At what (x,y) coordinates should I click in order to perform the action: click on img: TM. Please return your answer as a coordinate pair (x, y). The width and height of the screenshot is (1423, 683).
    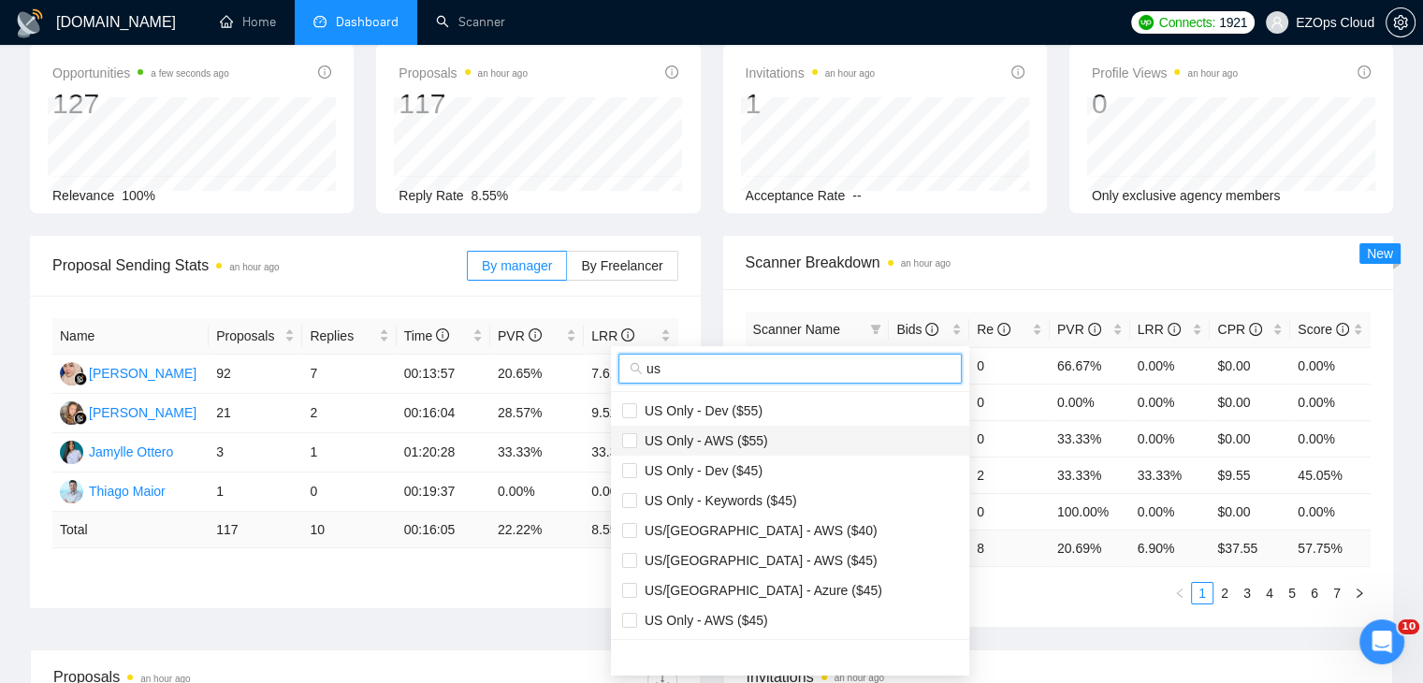
    Looking at the image, I should click on (71, 491).